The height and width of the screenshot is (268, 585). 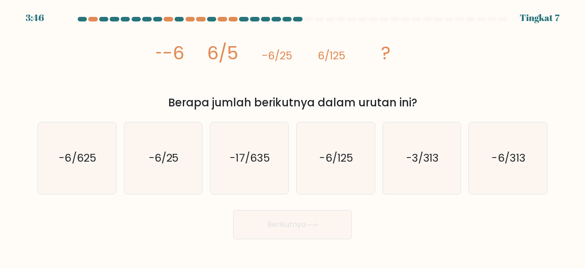 What do you see at coordinates (277, 55) in the screenshot?
I see `tspan: -6/25` at bounding box center [277, 55].